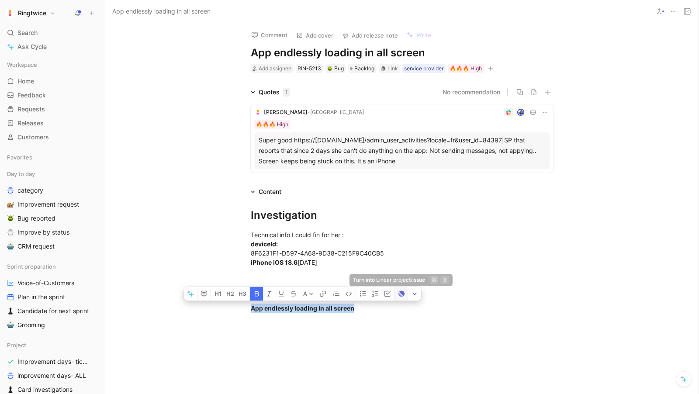  Describe the element at coordinates (302, 308) in the screenshot. I see `strong: App endlessly loading in all screen` at that location.